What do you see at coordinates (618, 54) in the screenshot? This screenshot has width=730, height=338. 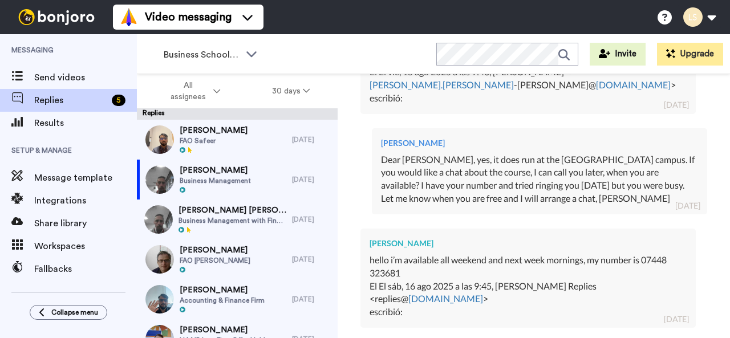 I see `a: Invite` at bounding box center [618, 54].